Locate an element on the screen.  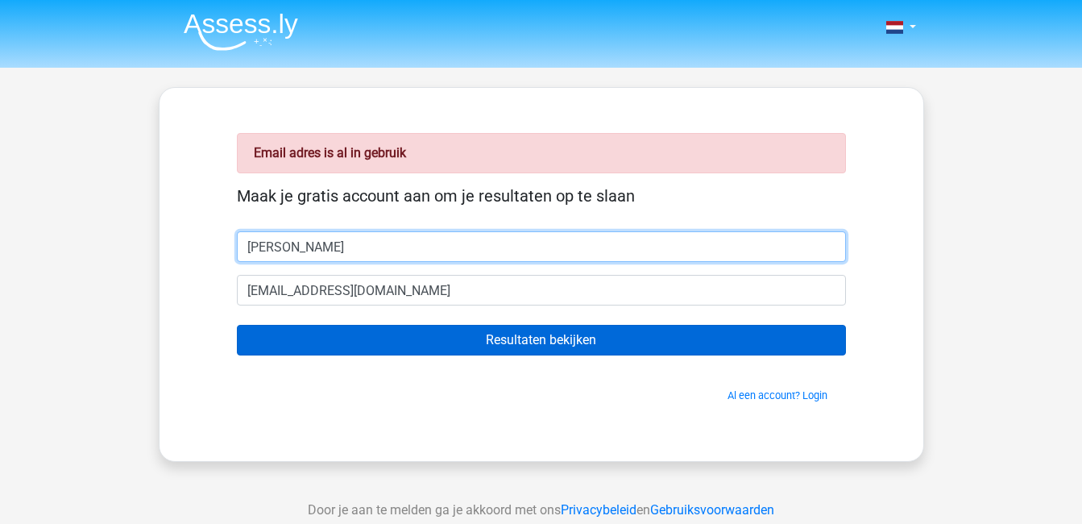
a: Gebruiksvoorwaarden is located at coordinates (712, 509).